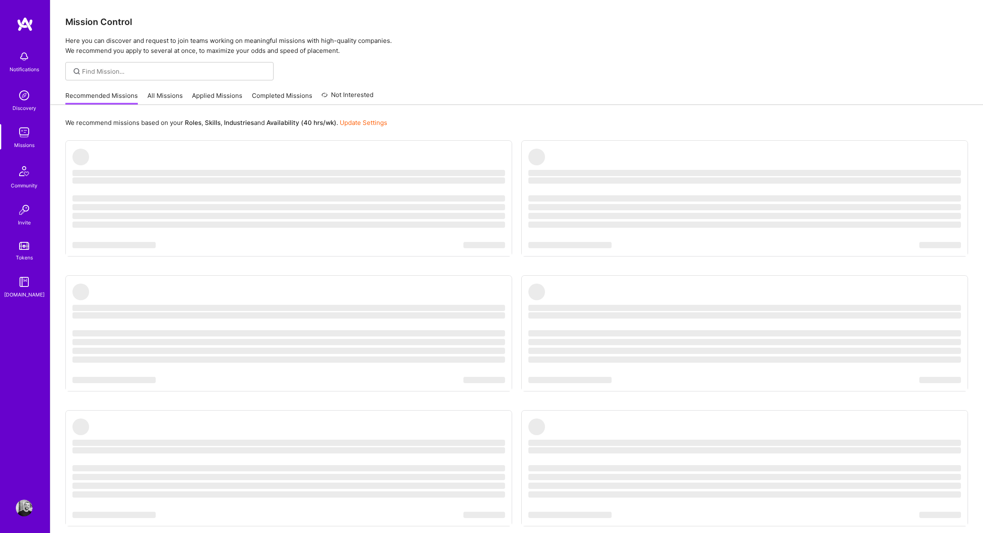 Image resolution: width=983 pixels, height=533 pixels. I want to click on b: Skills, so click(213, 122).